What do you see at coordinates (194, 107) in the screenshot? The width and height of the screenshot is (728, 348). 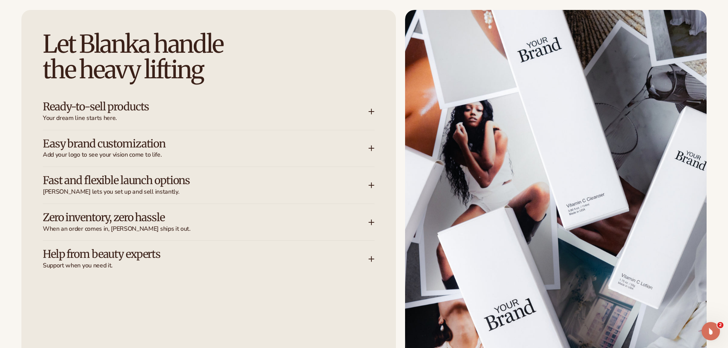 I see `h3: Ready-to-sell products` at bounding box center [194, 107].